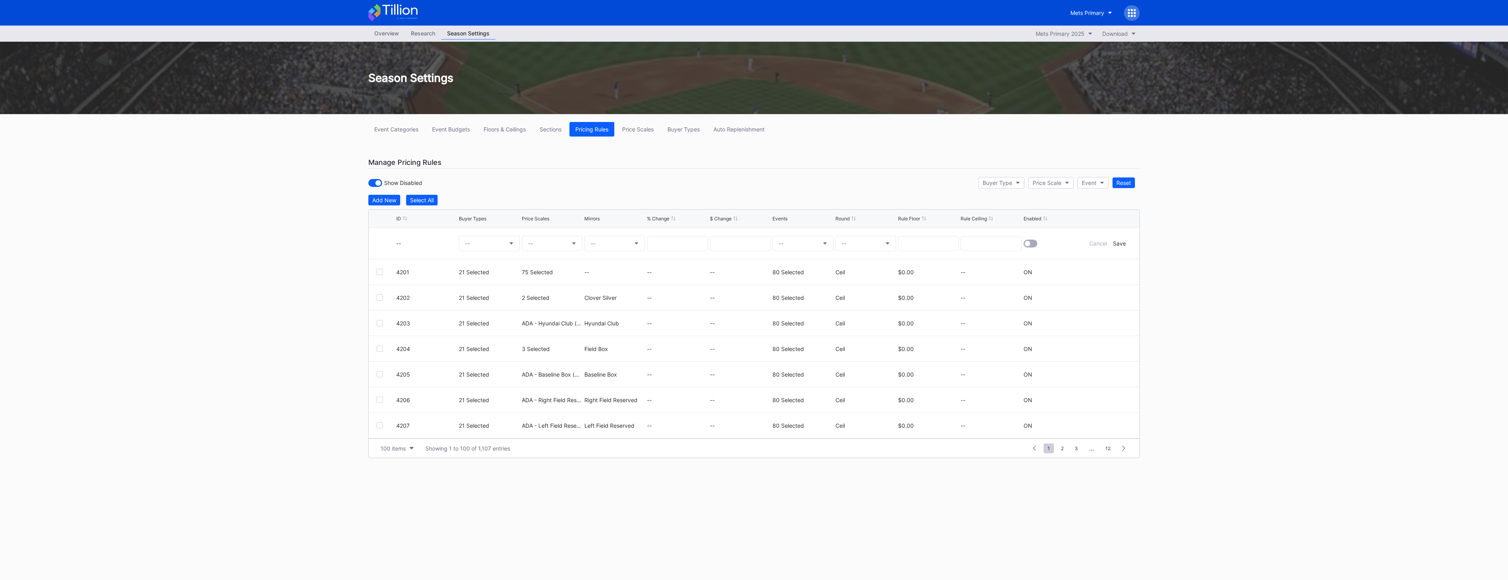 The width and height of the screenshot is (1508, 580). I want to click on div: Showing 1 to 100 of 1,107 entries, so click(468, 448).